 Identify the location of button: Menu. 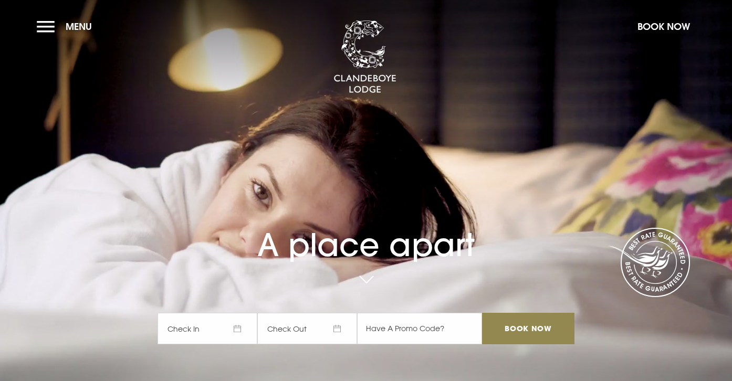
(67, 26).